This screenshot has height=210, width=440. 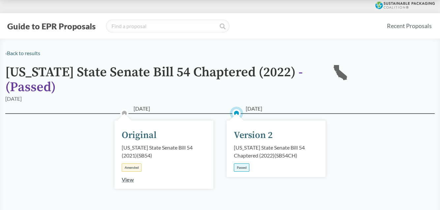 What do you see at coordinates (132, 167) in the screenshot?
I see `div: Amended` at bounding box center [132, 167].